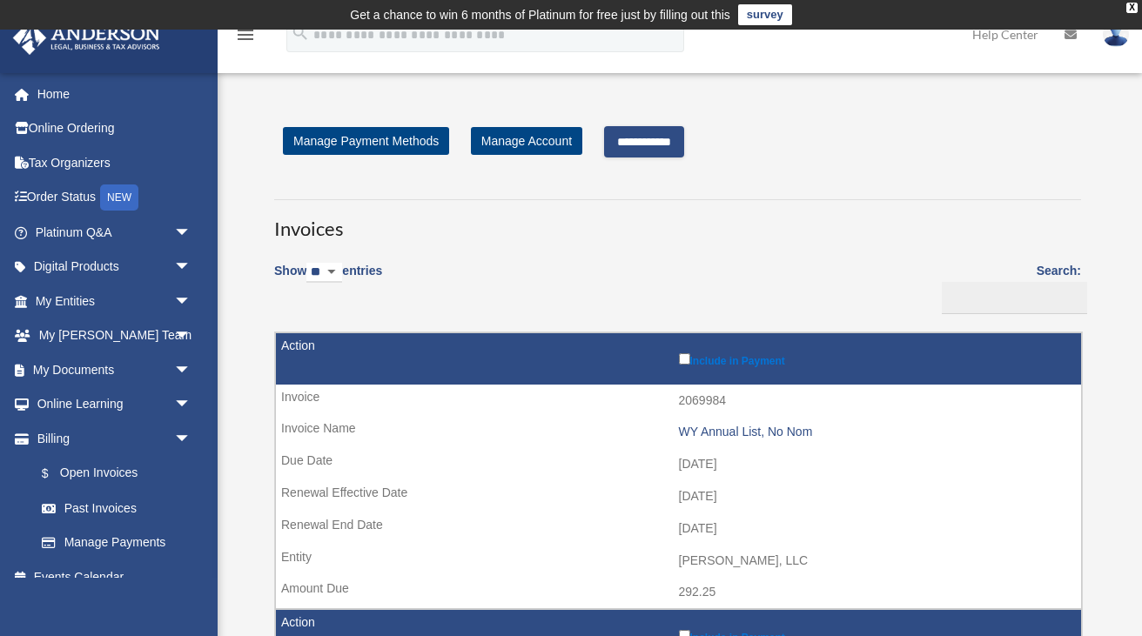 Image resolution: width=1142 pixels, height=636 pixels. I want to click on div: Get a chance to win 6 months of Platinum for free just by filling out this, so click(539, 15).